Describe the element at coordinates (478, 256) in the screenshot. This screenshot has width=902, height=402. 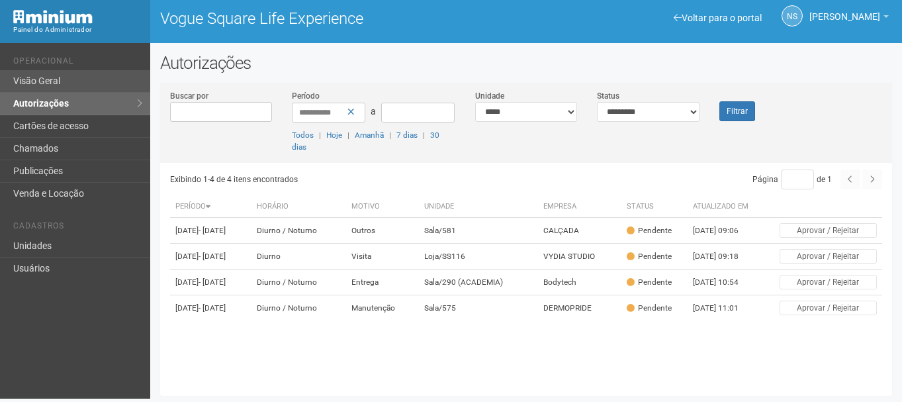
I see `td: Loja/SS116` at that location.